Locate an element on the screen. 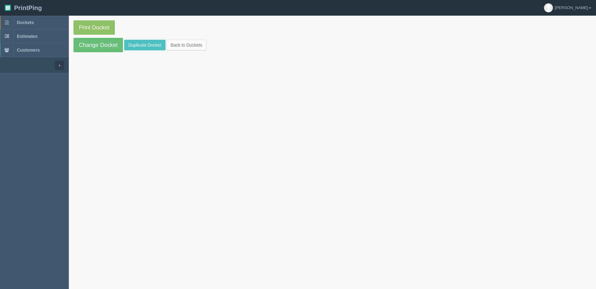 The width and height of the screenshot is (596, 289). span: Estimates is located at coordinates (27, 36).